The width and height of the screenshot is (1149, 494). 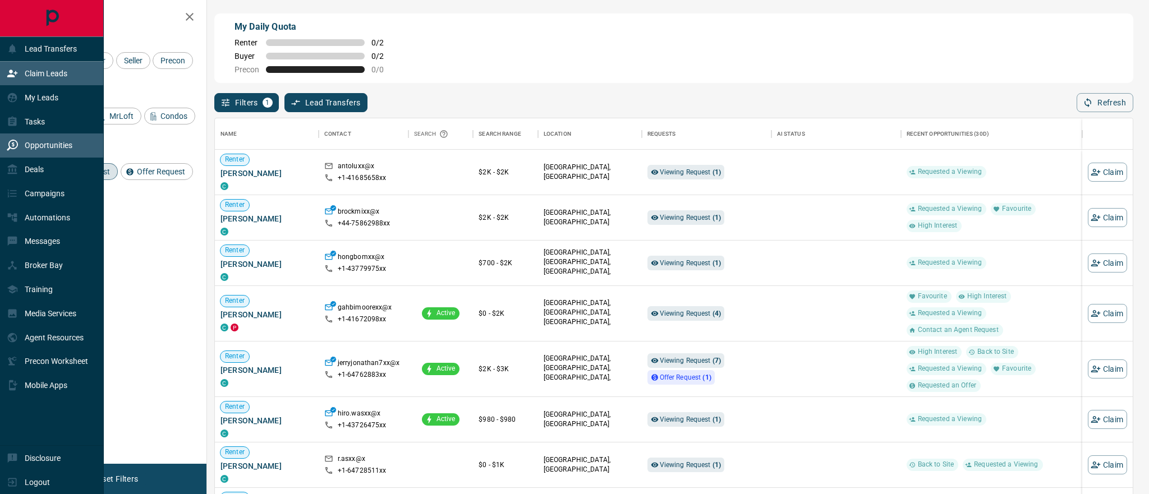 I want to click on div: Precon, so click(x=173, y=61).